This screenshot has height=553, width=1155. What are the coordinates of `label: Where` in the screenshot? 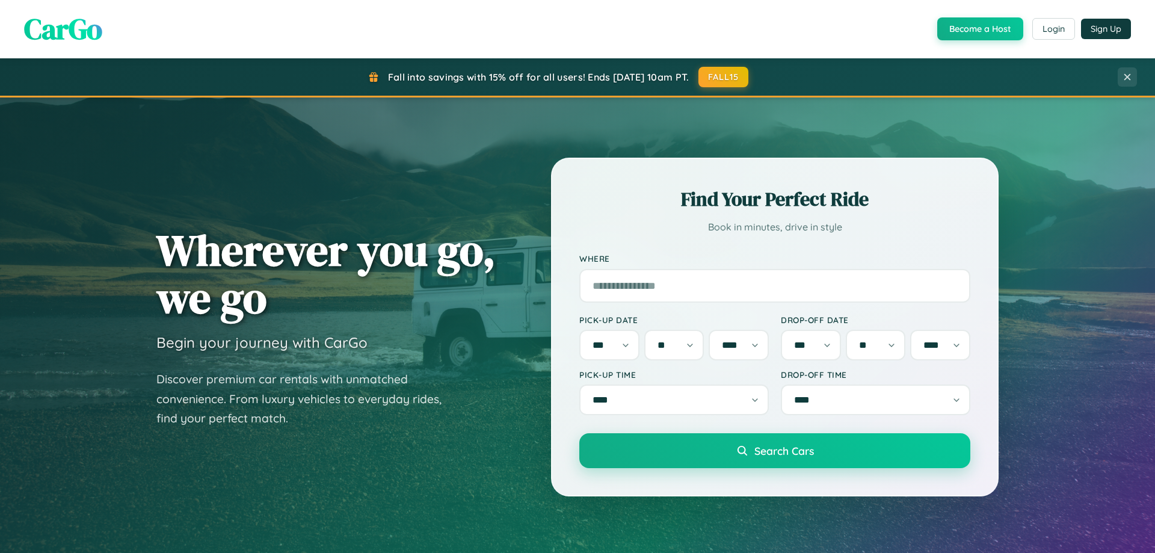 It's located at (775, 259).